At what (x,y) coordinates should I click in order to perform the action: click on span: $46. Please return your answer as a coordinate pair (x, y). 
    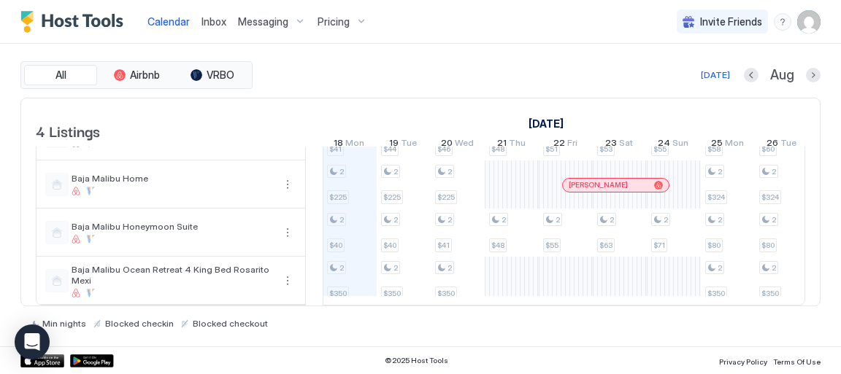
    Looking at the image, I should click on (444, 149).